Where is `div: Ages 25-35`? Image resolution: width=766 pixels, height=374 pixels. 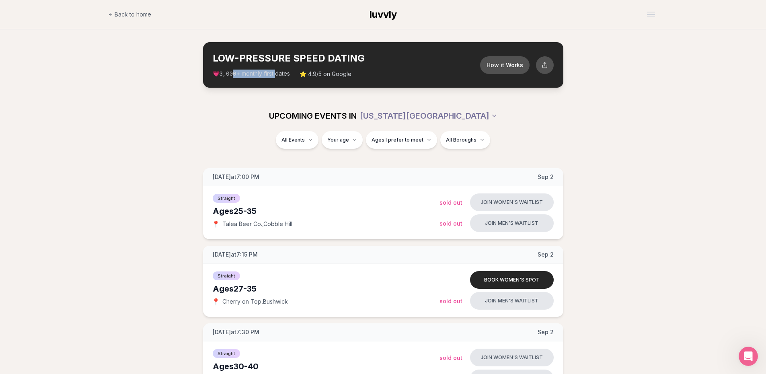
div: Ages 25-35 is located at coordinates (326, 211).